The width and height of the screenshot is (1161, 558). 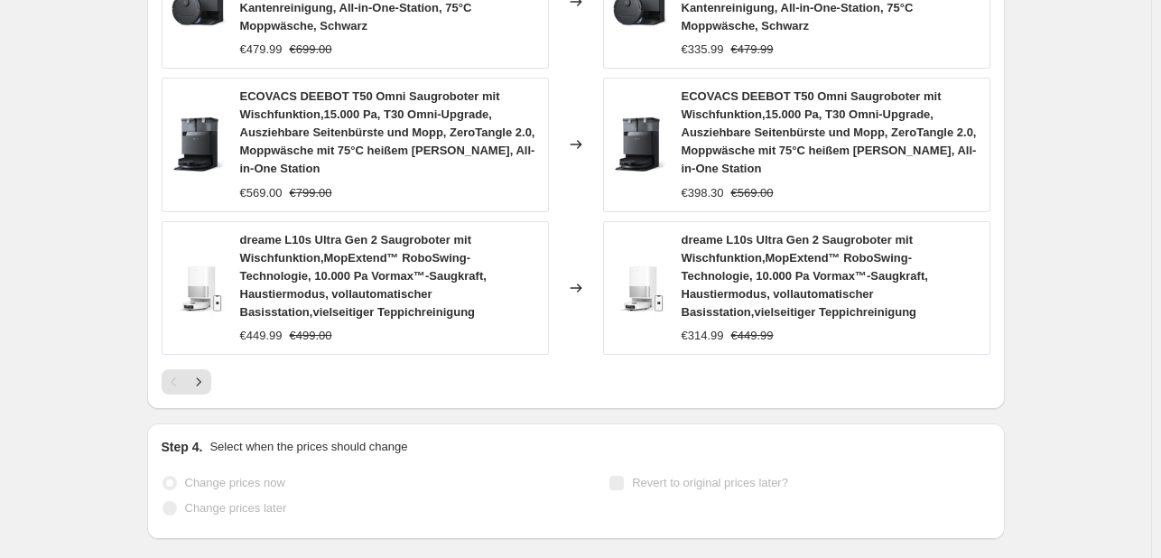 What do you see at coordinates (702, 193) in the screenshot?
I see `div: €398.30` at bounding box center [702, 193].